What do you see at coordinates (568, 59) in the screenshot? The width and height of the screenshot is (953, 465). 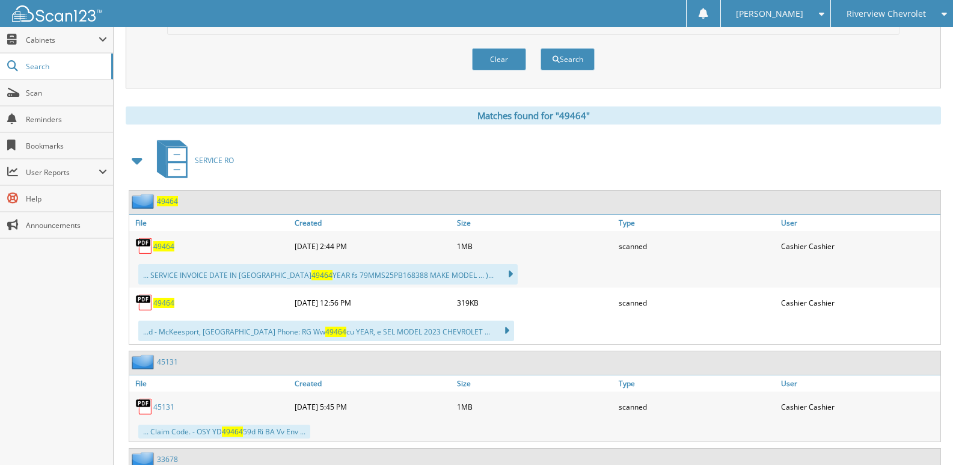 I see `button: Search` at bounding box center [568, 59].